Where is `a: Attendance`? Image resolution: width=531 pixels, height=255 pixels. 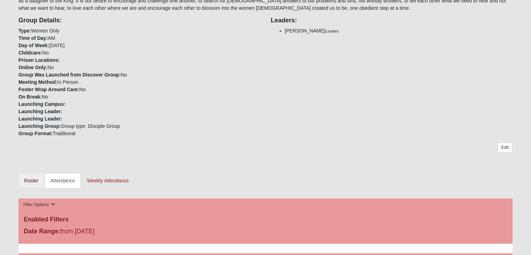 a: Attendance is located at coordinates (62, 180).